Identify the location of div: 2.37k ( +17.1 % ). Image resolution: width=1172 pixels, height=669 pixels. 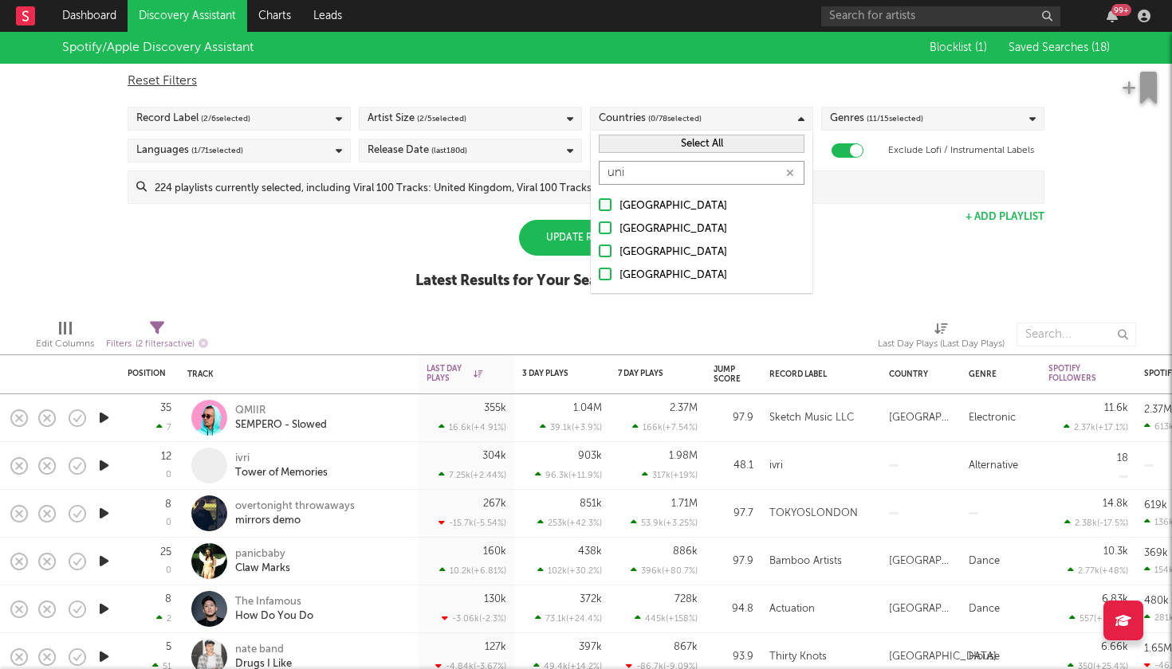
(1095, 427).